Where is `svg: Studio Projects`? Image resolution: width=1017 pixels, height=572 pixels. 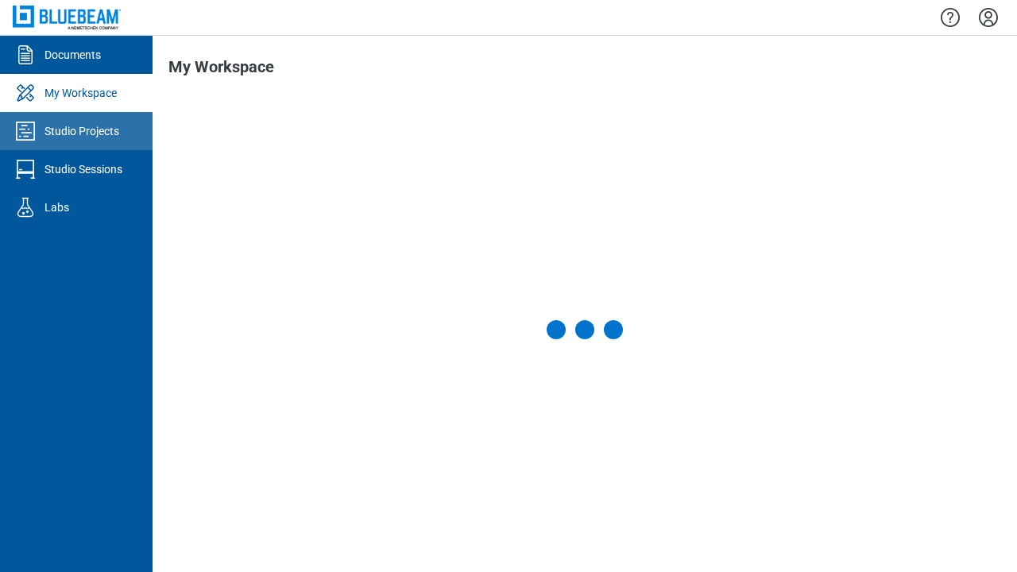
svg: Studio Projects is located at coordinates (25, 131).